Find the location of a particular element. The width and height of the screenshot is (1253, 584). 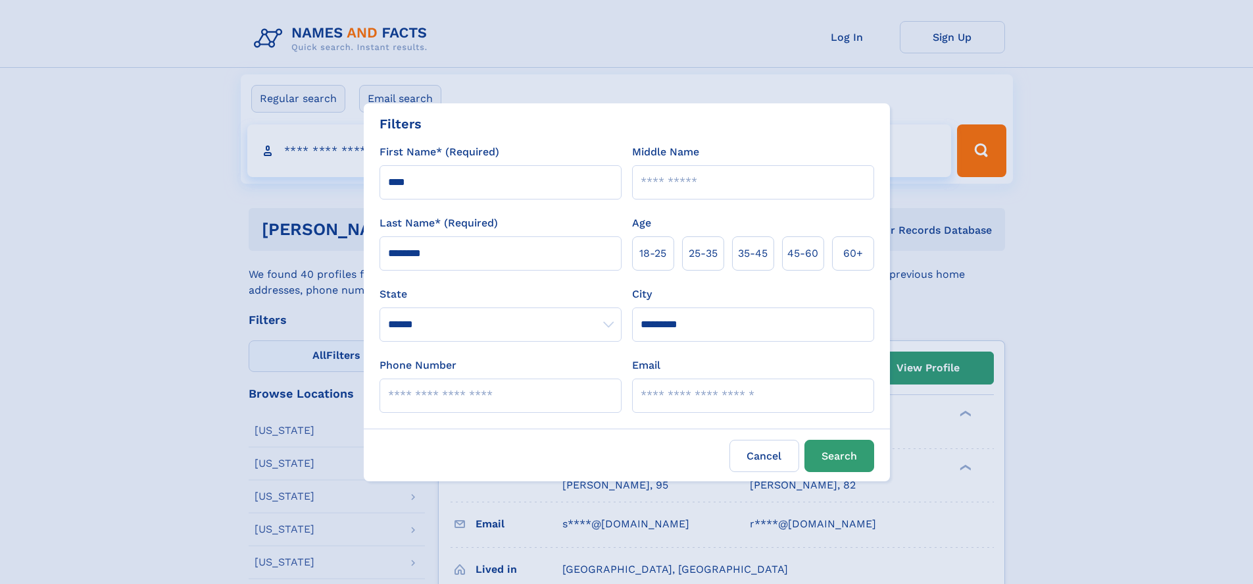

span: 35‑45 is located at coordinates (753, 253).